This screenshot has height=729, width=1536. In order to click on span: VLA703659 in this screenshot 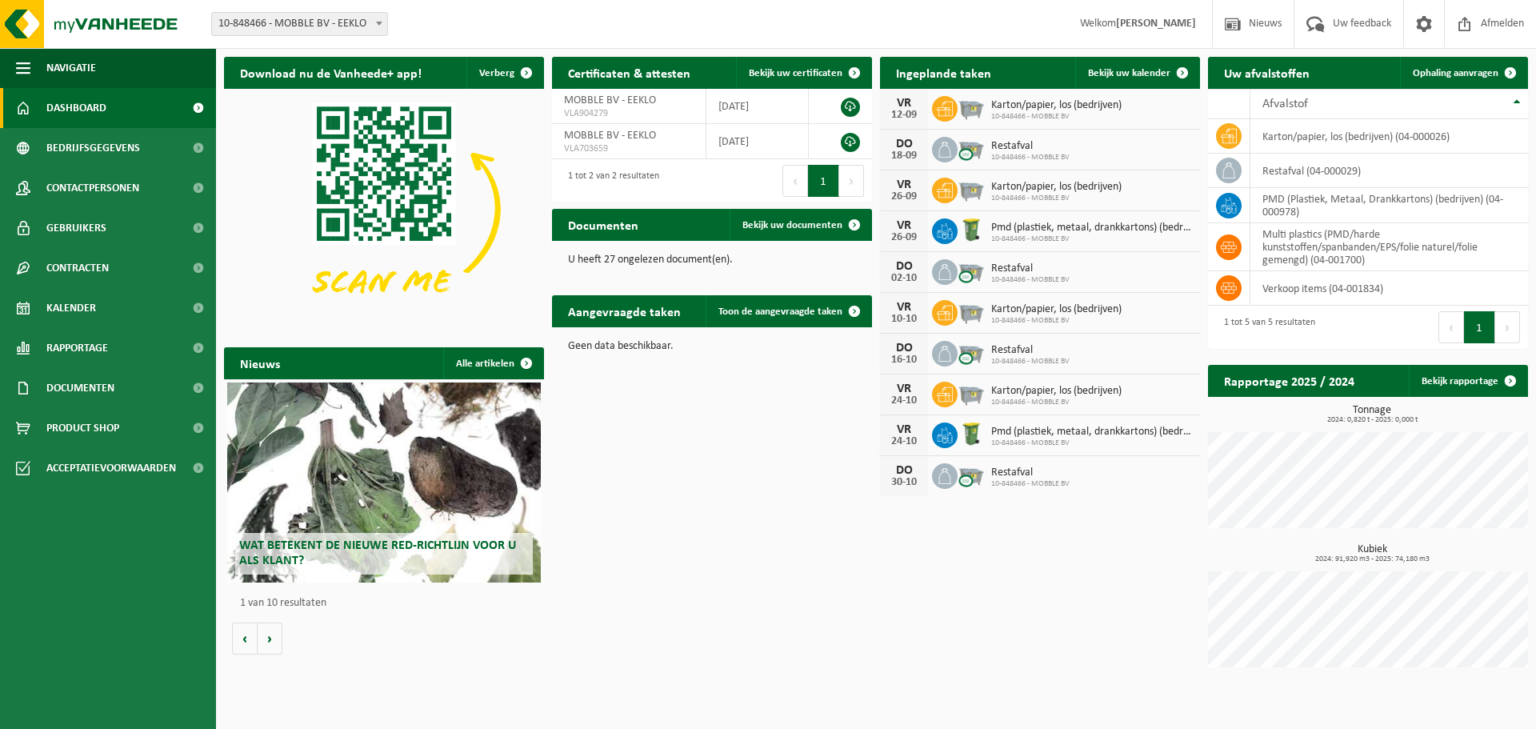, I will do `click(629, 149)`.